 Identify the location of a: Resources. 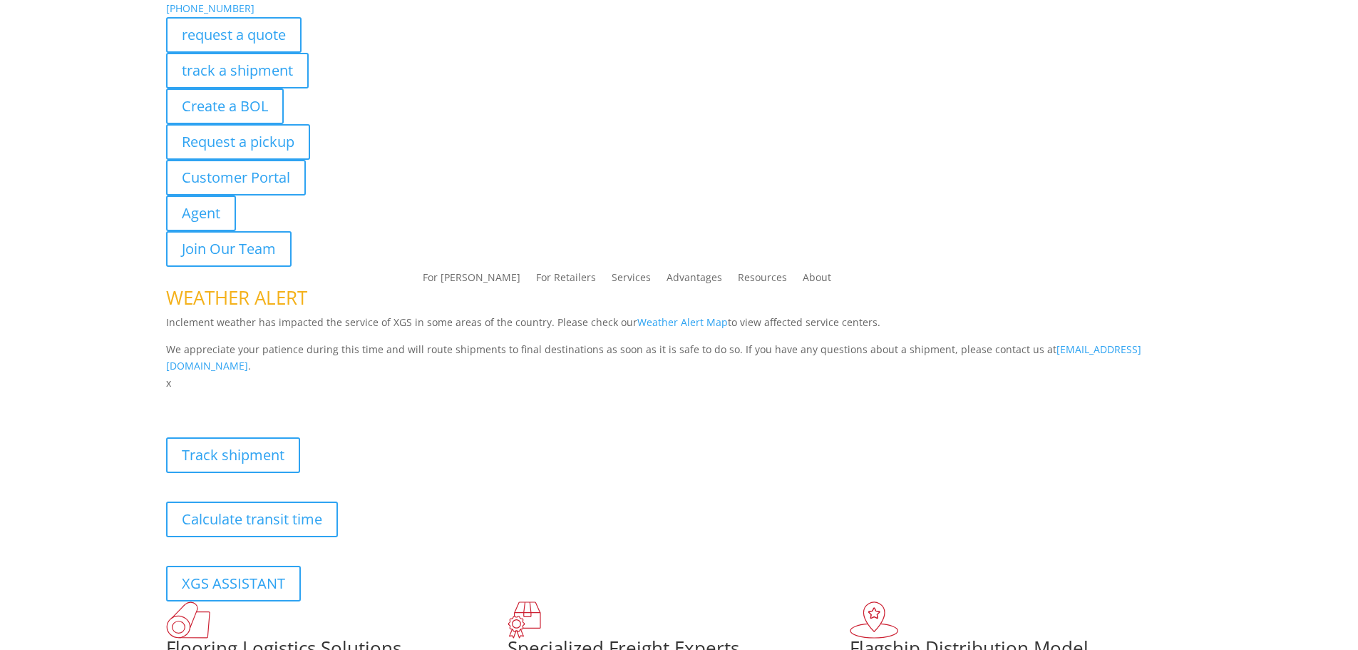
(762, 280).